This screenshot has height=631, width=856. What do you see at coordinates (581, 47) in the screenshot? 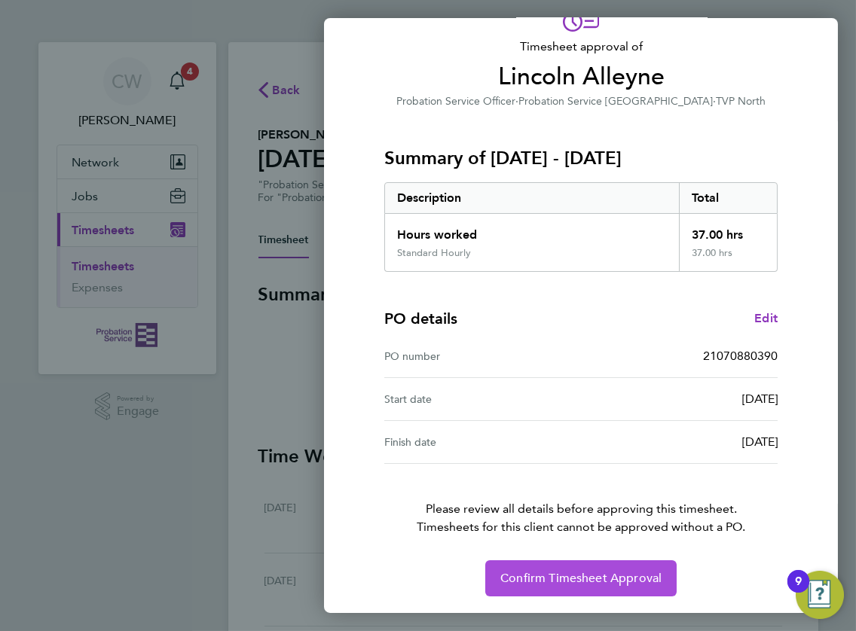
I see `span: Timesheet approval of` at bounding box center [581, 47].